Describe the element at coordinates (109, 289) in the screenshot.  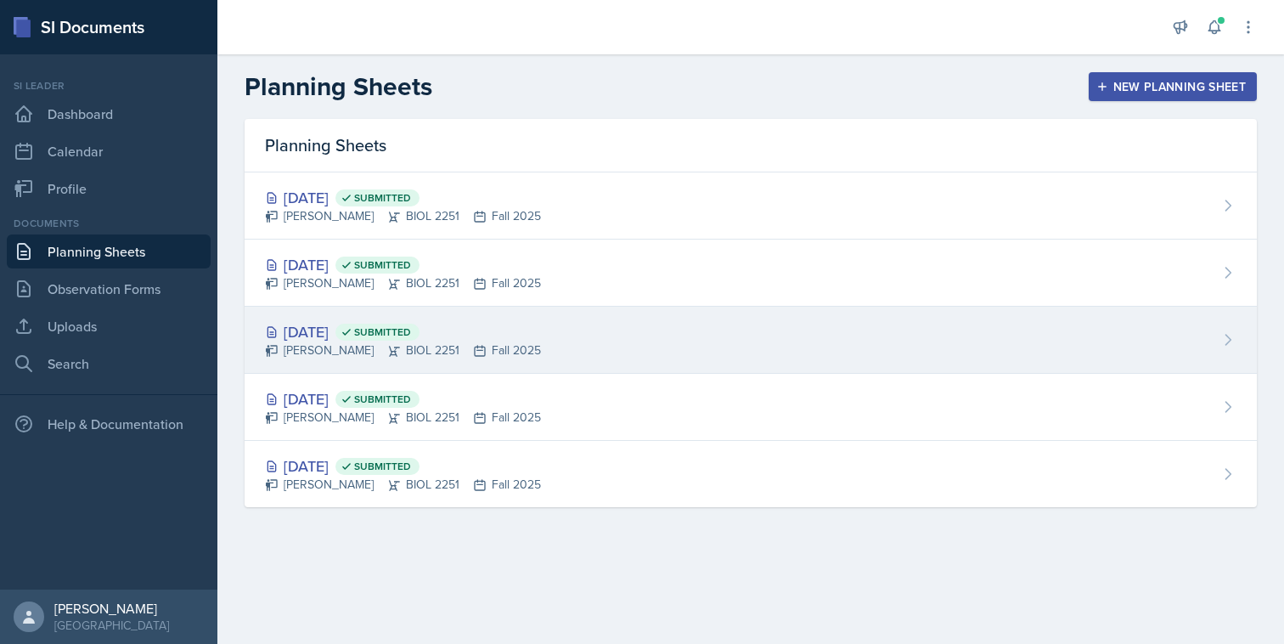
I see `a: Observation Forms` at that location.